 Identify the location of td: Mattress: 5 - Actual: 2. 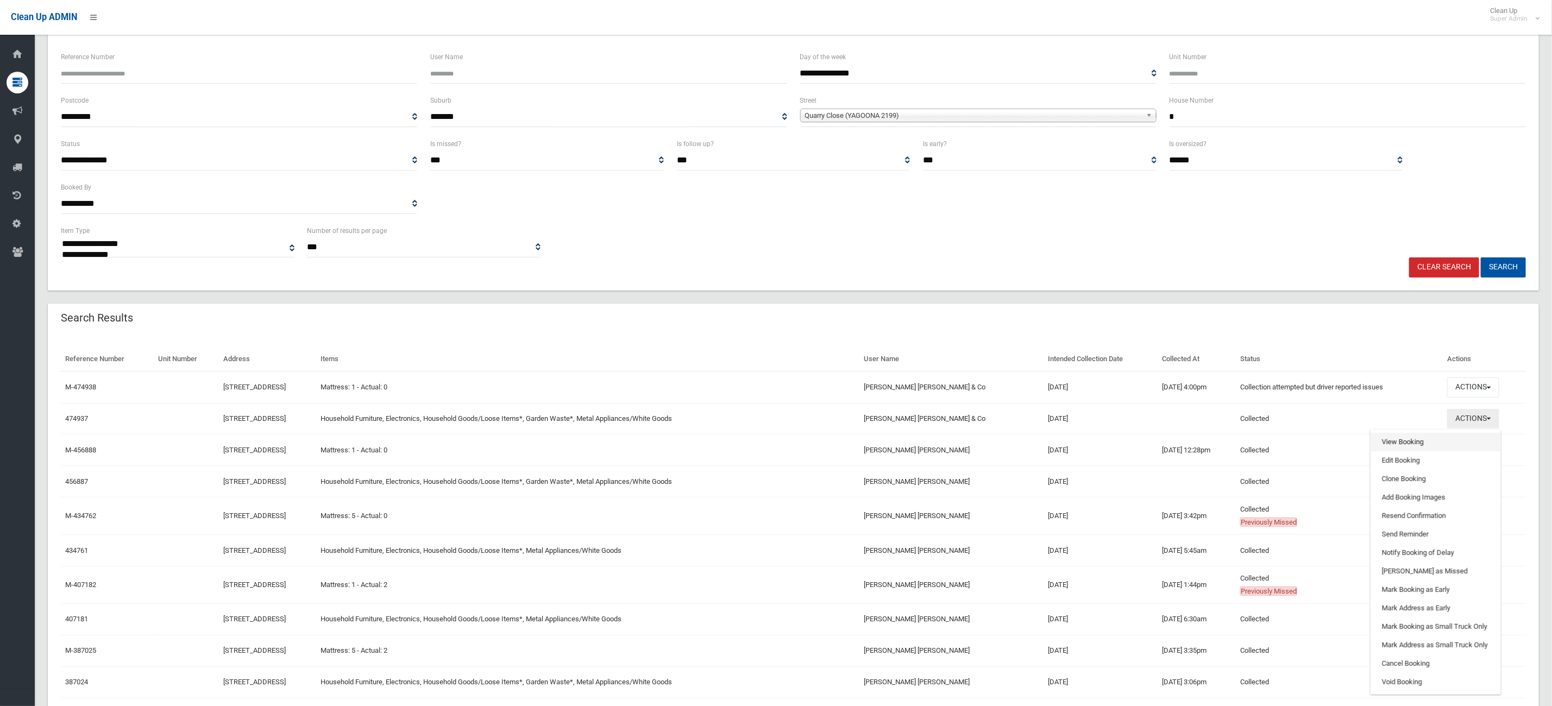
(588, 651).